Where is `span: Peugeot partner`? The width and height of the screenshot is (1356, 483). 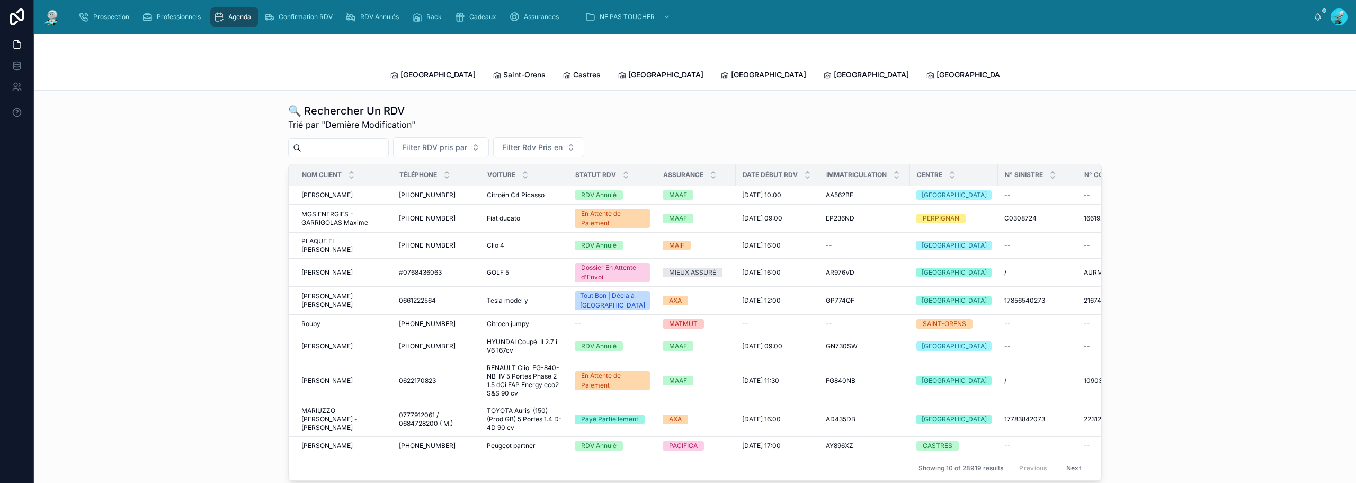
span: Peugeot partner is located at coordinates (511, 446).